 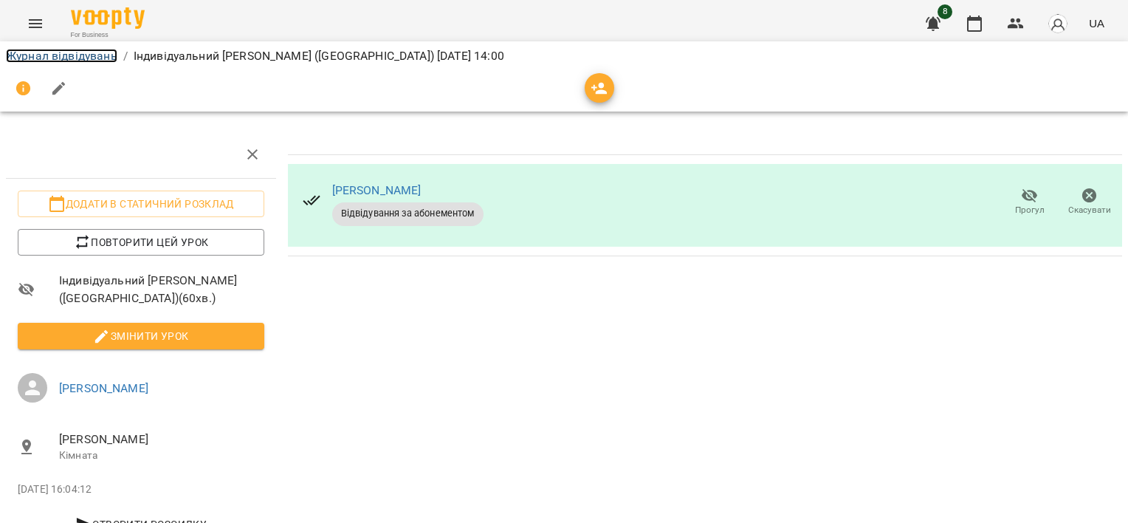 What do you see at coordinates (945, 12) in the screenshot?
I see `span: 8` at bounding box center [945, 12].